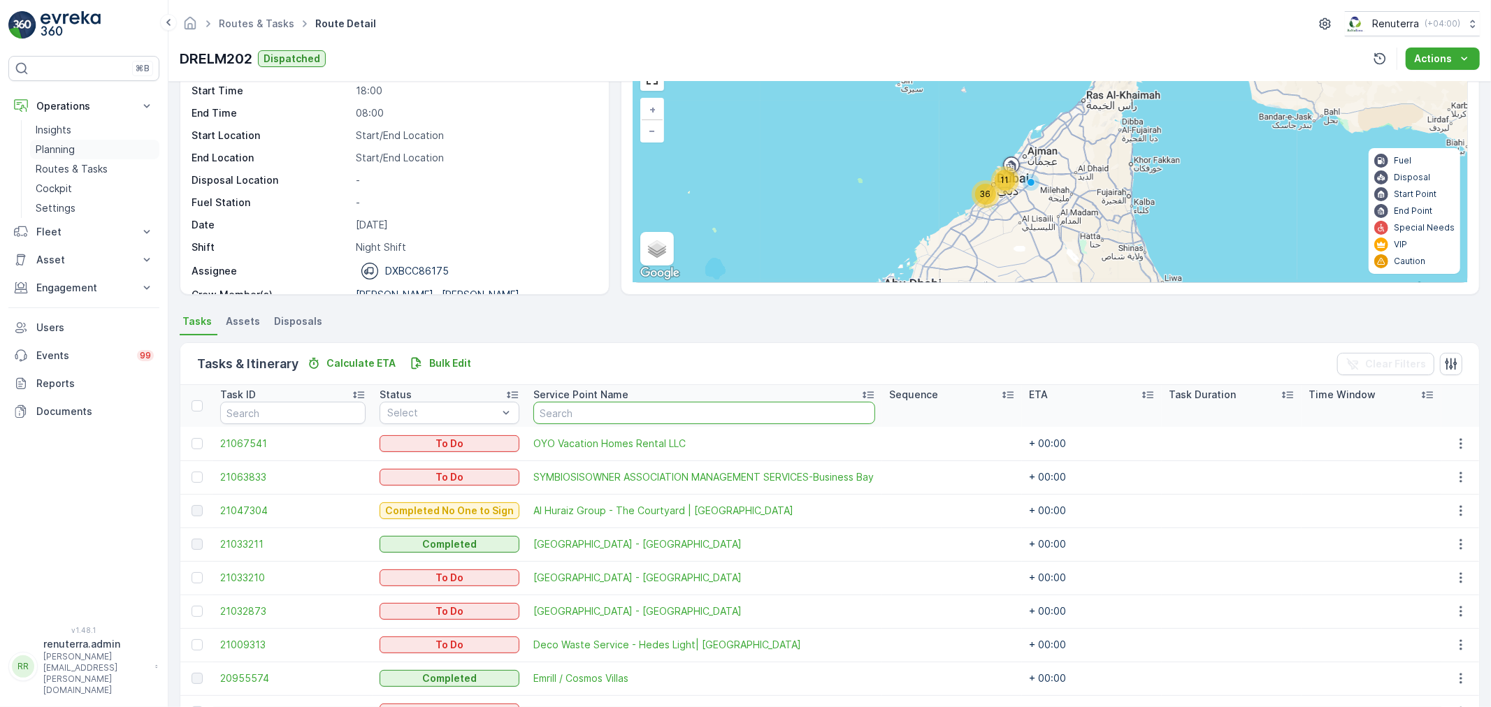 Image resolution: width=1491 pixels, height=707 pixels. What do you see at coordinates (271, 203) in the screenshot?
I see `p: Fuel Station` at bounding box center [271, 203].